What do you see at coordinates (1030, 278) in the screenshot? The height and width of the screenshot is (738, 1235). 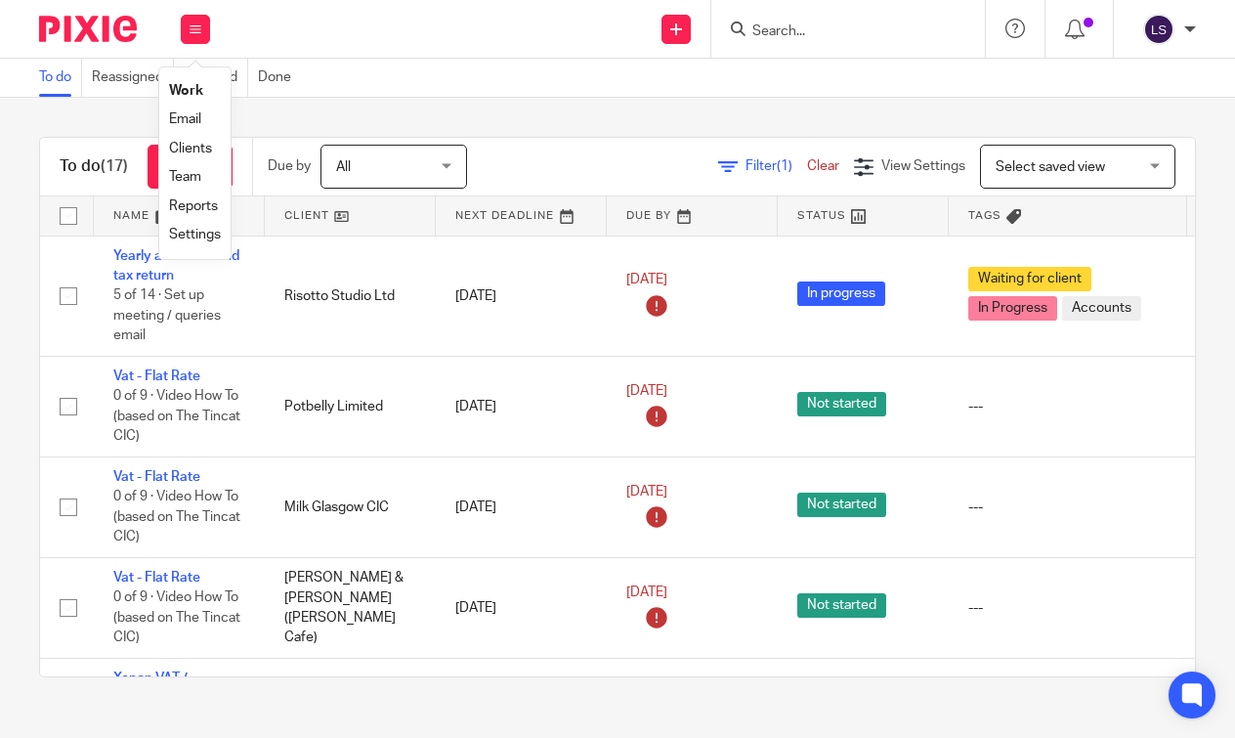 I see `span: Waiting for client` at bounding box center [1030, 278].